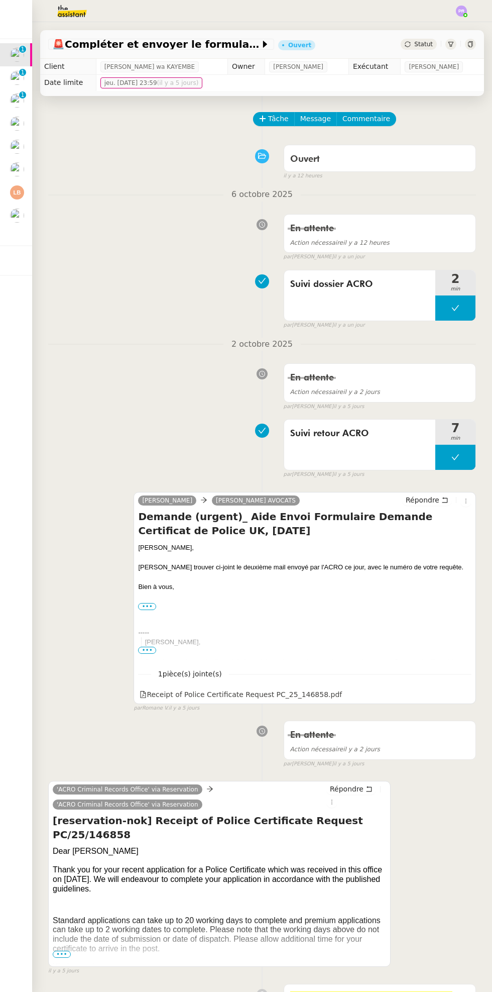 The height and width of the screenshot is (992, 492). What do you see at coordinates (247, 67) in the screenshot?
I see `td: Owner` at bounding box center [247, 67].